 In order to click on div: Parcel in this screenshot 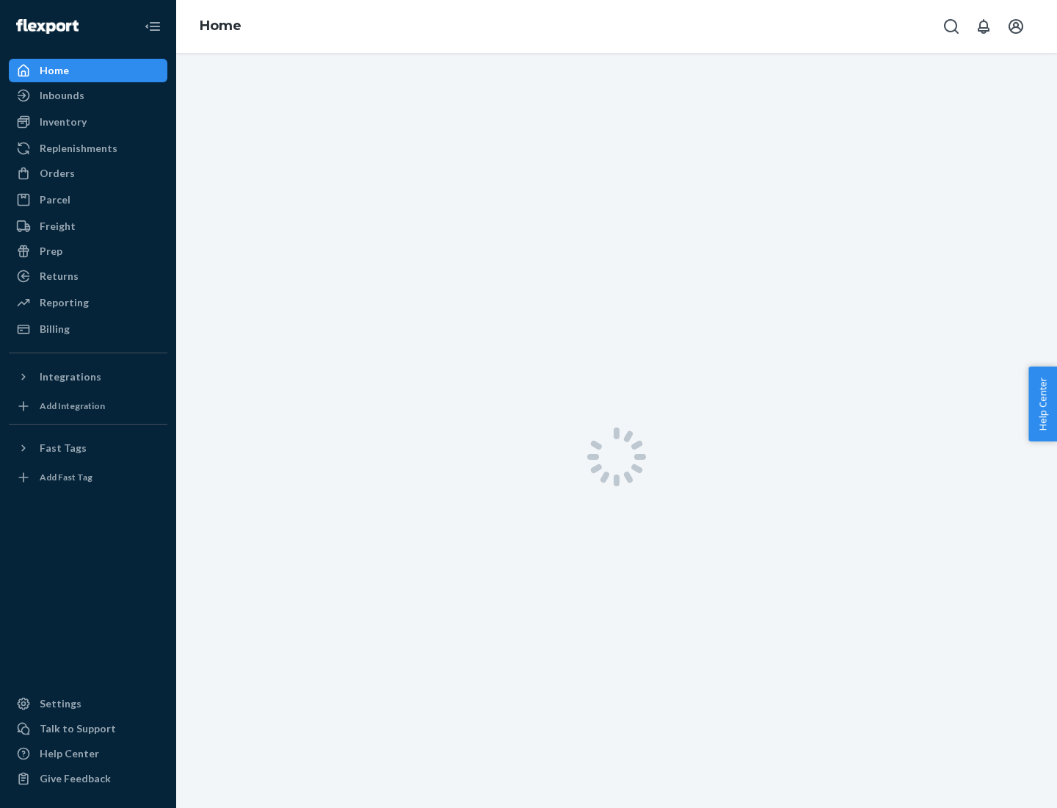, I will do `click(55, 200)`.